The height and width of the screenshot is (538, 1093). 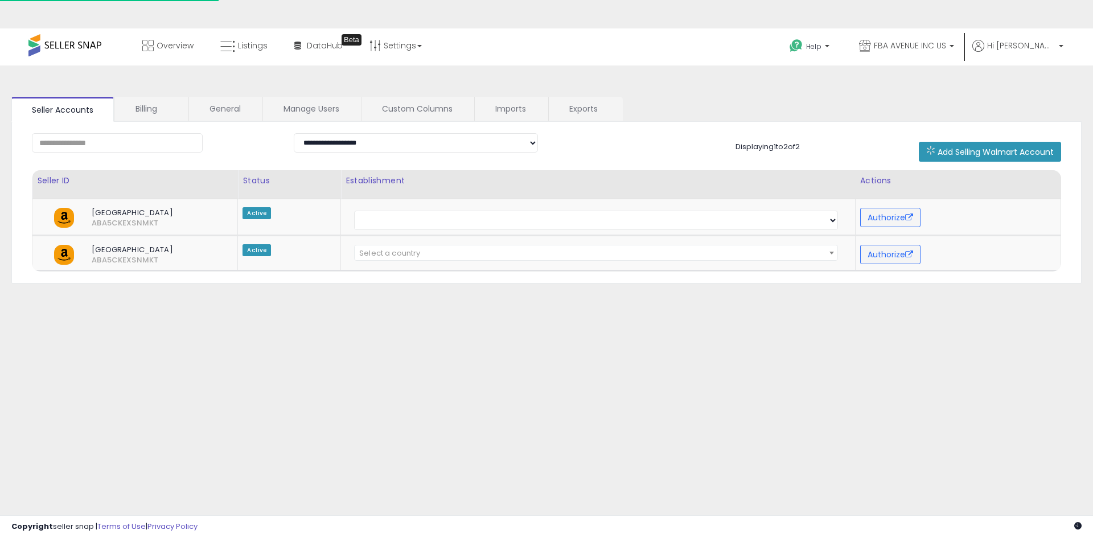 What do you see at coordinates (175, 46) in the screenshot?
I see `span: Overview` at bounding box center [175, 46].